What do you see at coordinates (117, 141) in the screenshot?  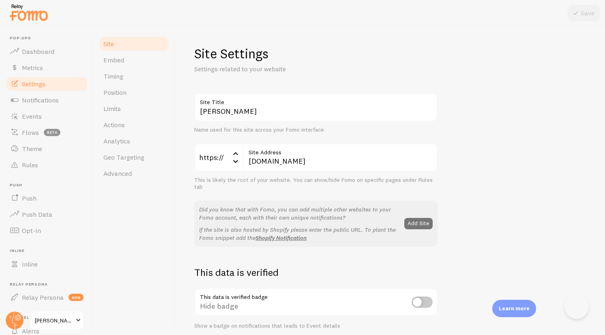 I see `span: Analytics` at bounding box center [117, 141].